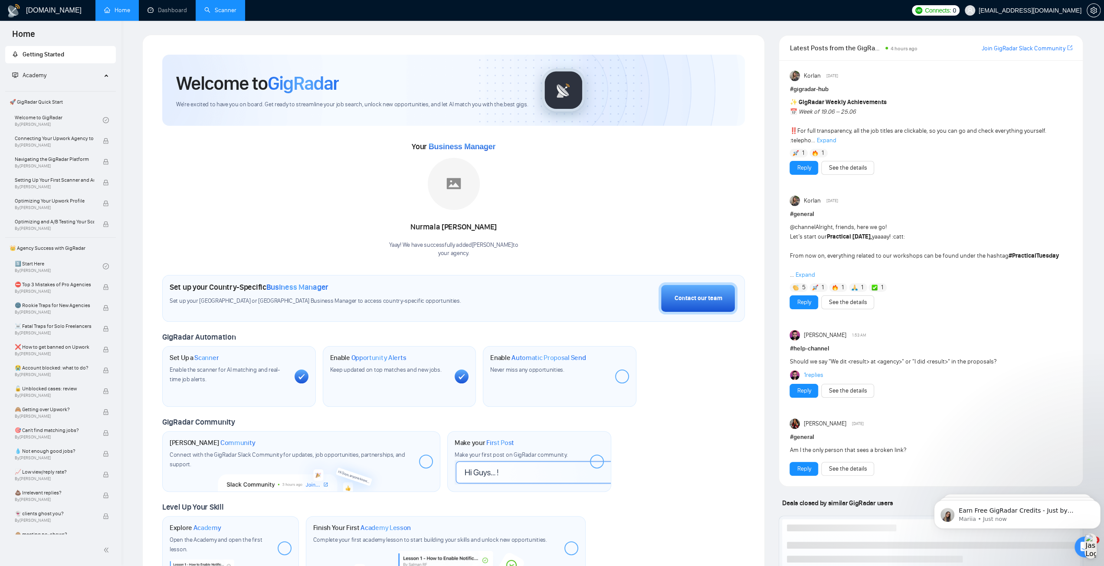 Image resolution: width=1104 pixels, height=566 pixels. Describe the element at coordinates (54, 326) in the screenshot. I see `span: ☠️ Fatal Traps for Solo Freelancers` at that location.